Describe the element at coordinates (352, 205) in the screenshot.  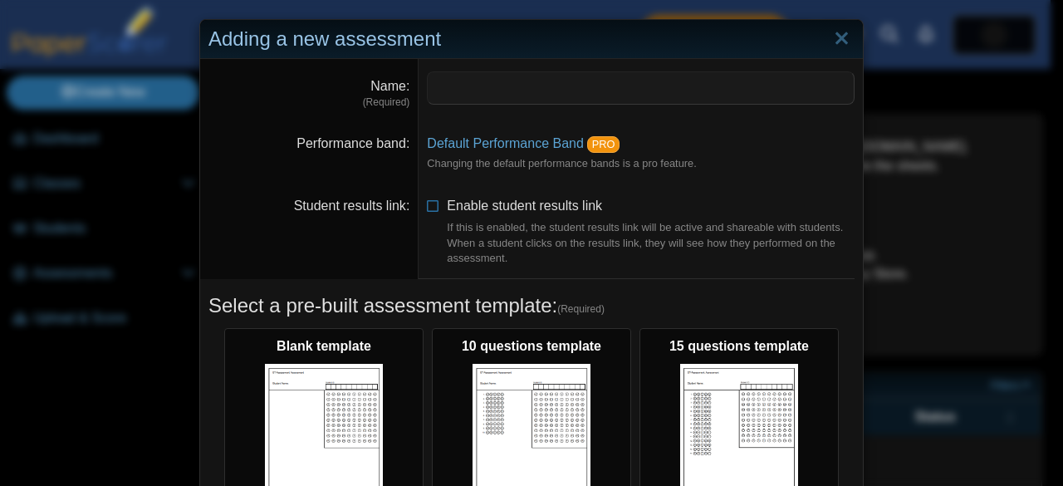
I see `label: Student results link` at that location.